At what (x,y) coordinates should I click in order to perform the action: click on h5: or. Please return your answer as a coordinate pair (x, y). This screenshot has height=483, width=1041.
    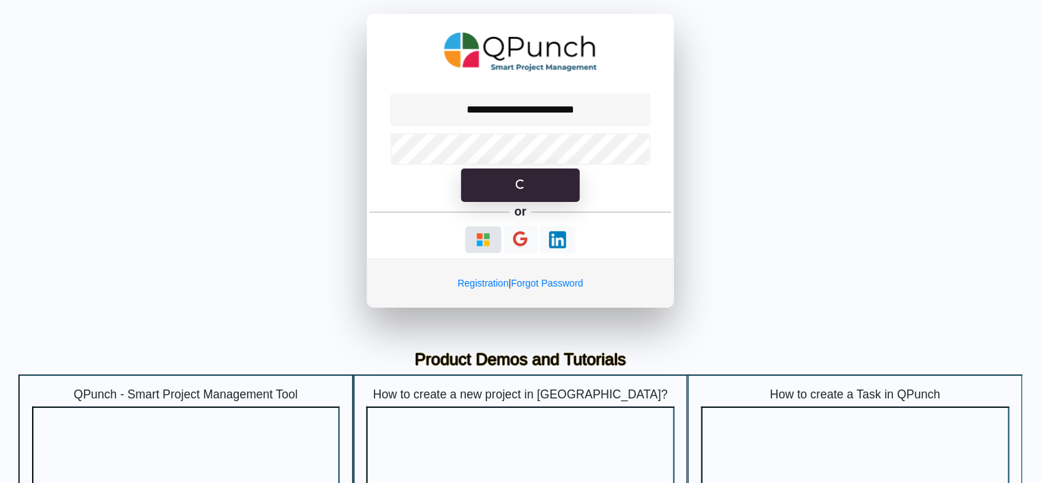
    Looking at the image, I should click on (521, 212).